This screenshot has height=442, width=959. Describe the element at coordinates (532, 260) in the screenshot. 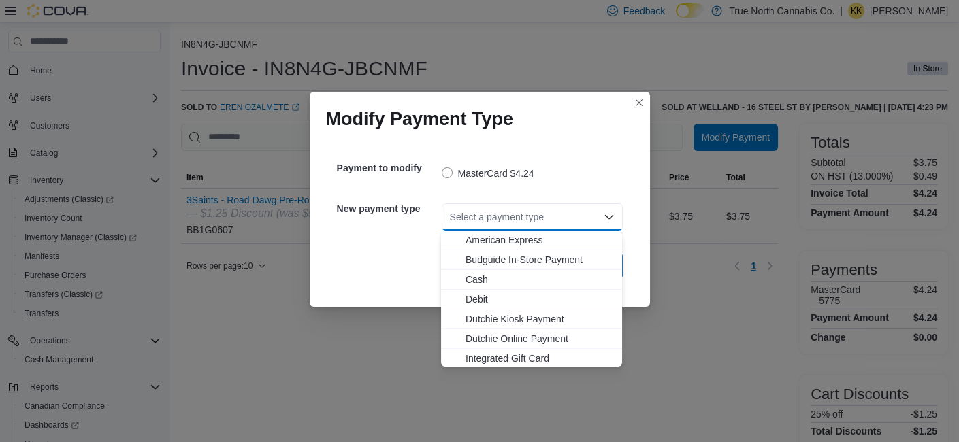

I see `button: Budguide In-Store Payment` at that location.